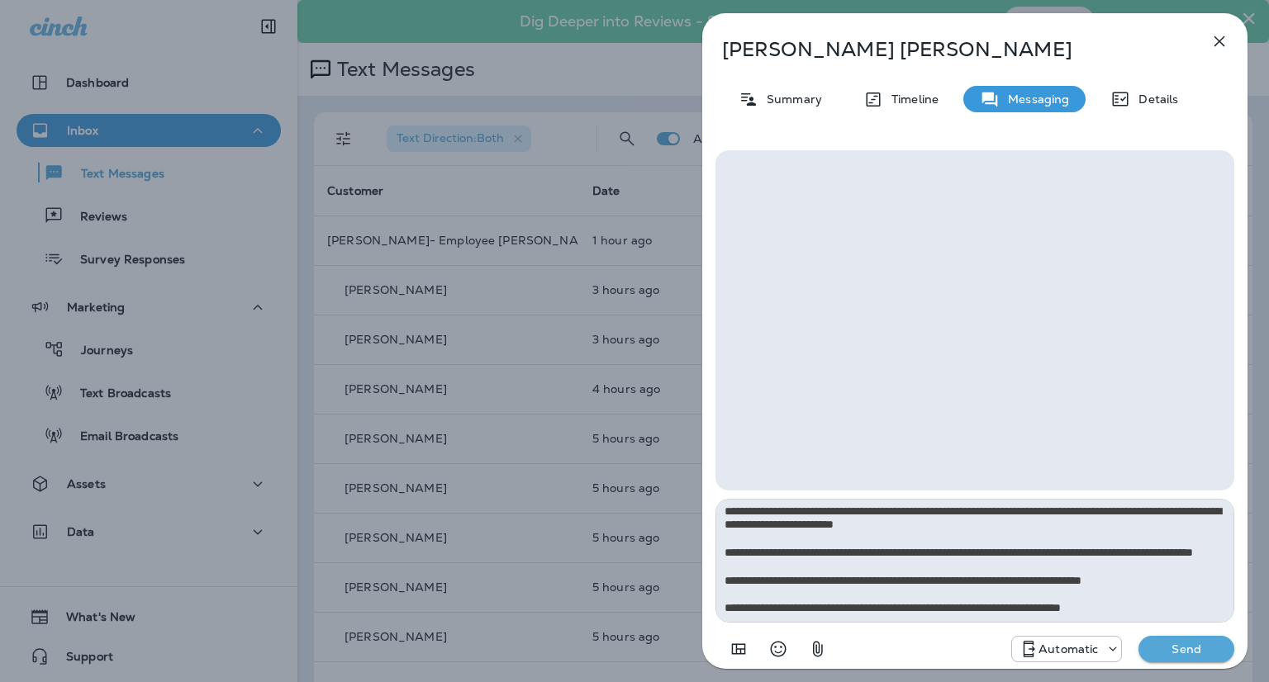 The image size is (1269, 682). Describe the element at coordinates (1186, 649) in the screenshot. I see `p: Send` at that location.